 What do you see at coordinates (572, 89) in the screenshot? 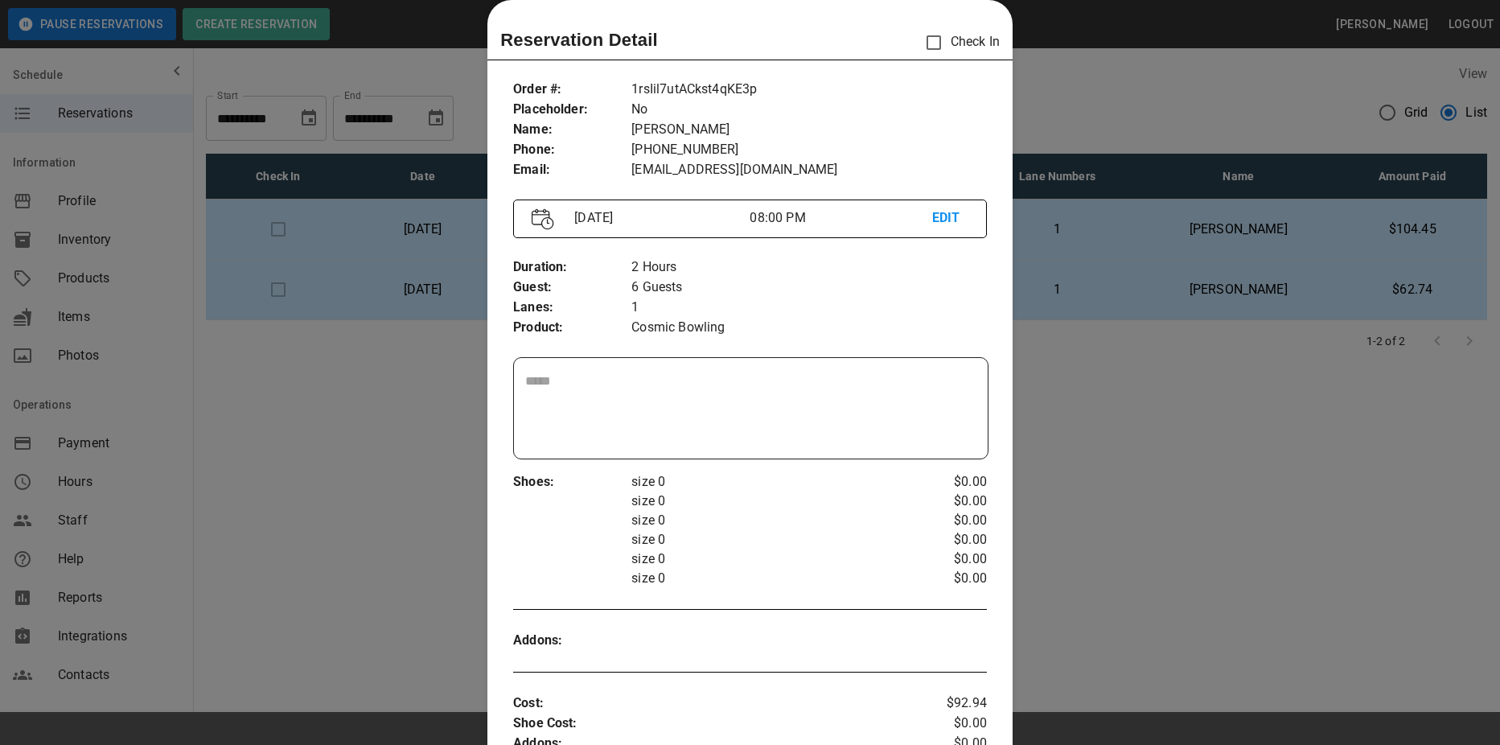
I see `p: Order # :` at bounding box center [572, 89].